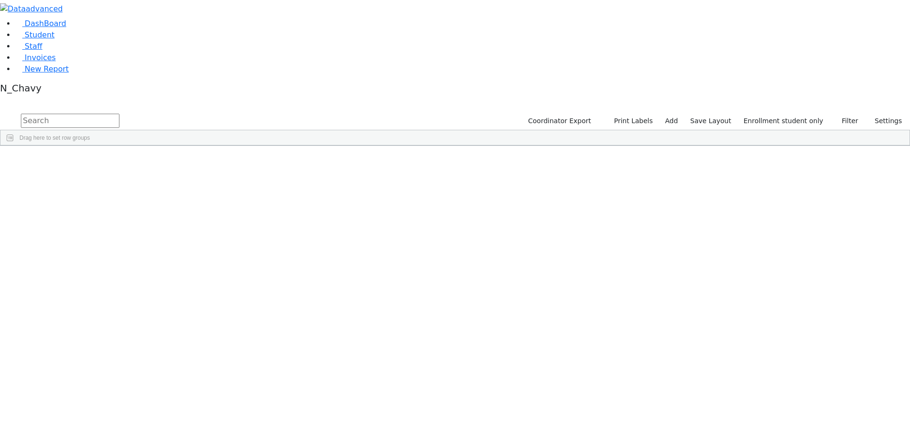  I want to click on a: Staff, so click(28, 46).